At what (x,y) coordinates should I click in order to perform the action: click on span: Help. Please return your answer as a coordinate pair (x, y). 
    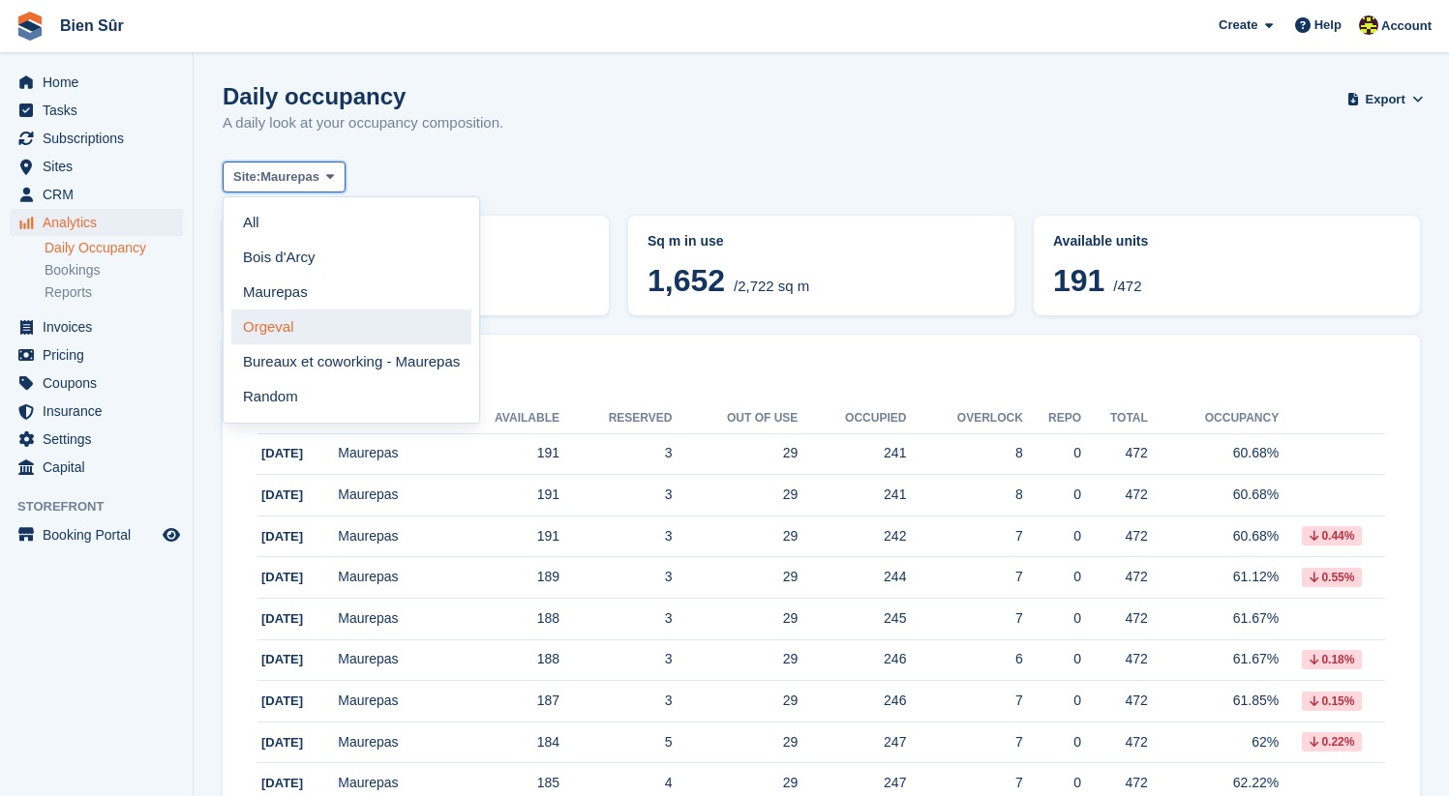
    Looking at the image, I should click on (1328, 25).